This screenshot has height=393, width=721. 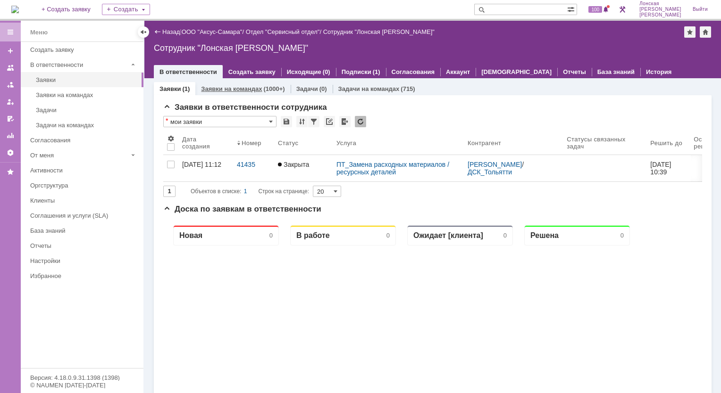 What do you see at coordinates (345, 122) in the screenshot?
I see `div: Экспорт списка` at bounding box center [345, 122].